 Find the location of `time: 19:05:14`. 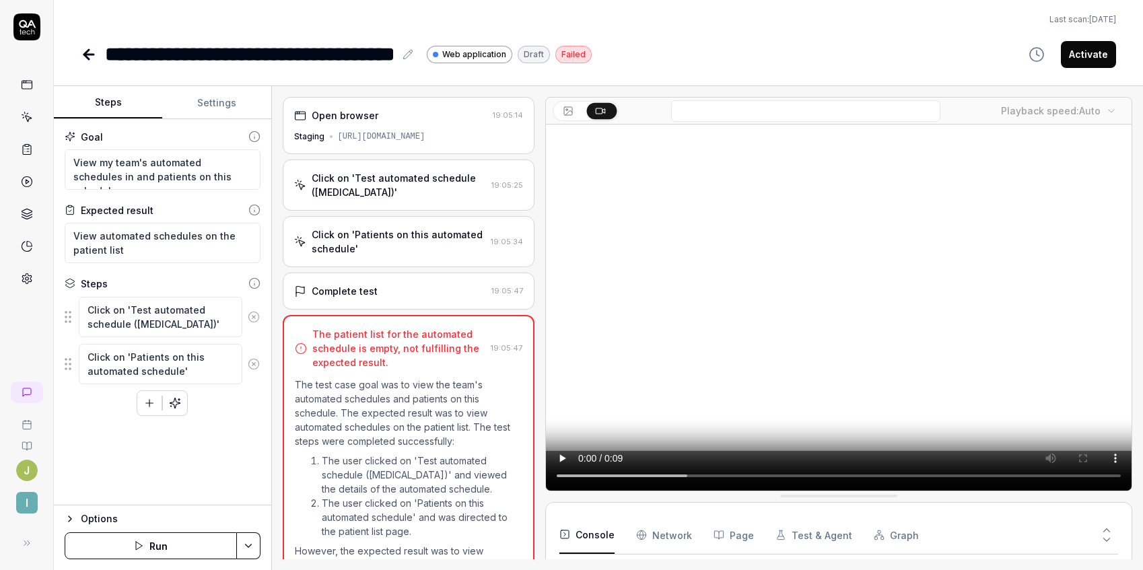

time: 19:05:14 is located at coordinates (508, 115).